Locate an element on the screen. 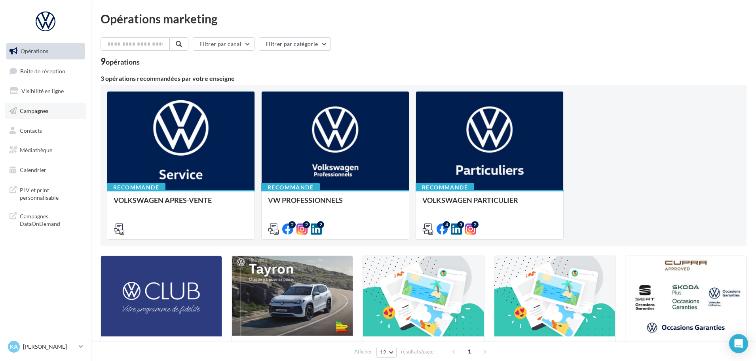  div: opérations is located at coordinates (123, 62).